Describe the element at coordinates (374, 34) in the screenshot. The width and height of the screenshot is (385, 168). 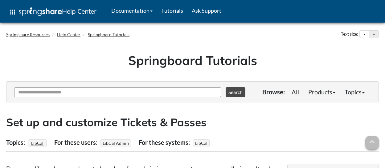
I see `button: Increase text size` at that location.